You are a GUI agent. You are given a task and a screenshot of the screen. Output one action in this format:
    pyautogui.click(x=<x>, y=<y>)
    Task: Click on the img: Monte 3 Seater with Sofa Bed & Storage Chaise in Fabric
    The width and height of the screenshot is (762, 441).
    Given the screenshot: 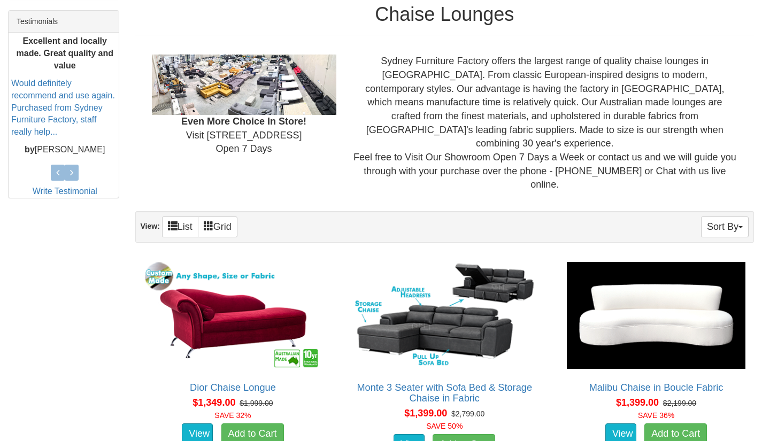 What is the action you would take?
    pyautogui.click(x=445, y=316)
    